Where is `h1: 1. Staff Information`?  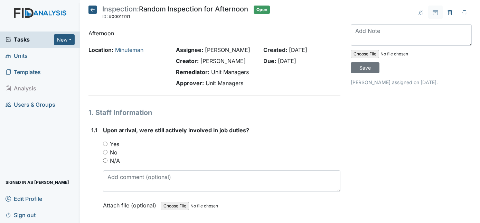
h1: 1. Staff Information is located at coordinates (215, 112).